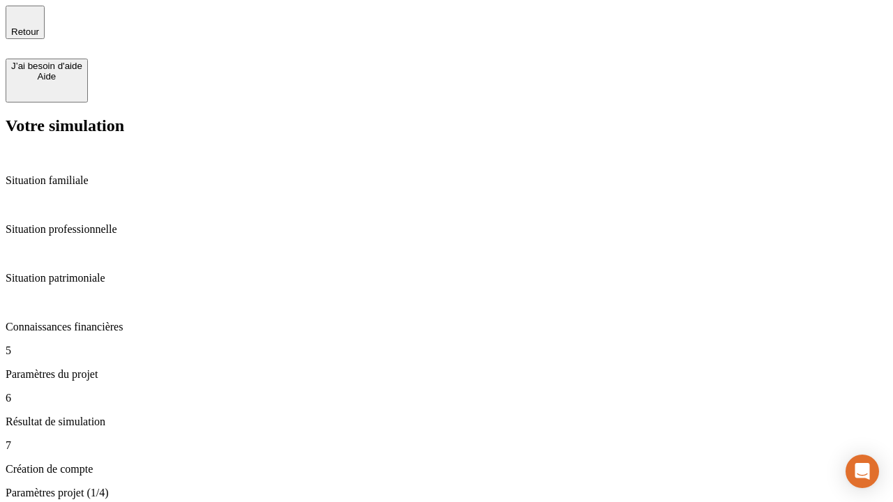 This screenshot has height=502, width=893. Describe the element at coordinates (446, 375) in the screenshot. I see `p: Paramètres du projet` at that location.